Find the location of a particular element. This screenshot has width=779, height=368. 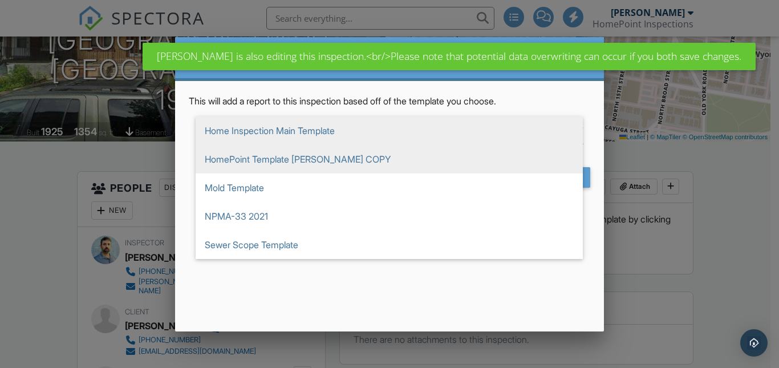

span: Mold Template is located at coordinates (389, 188).